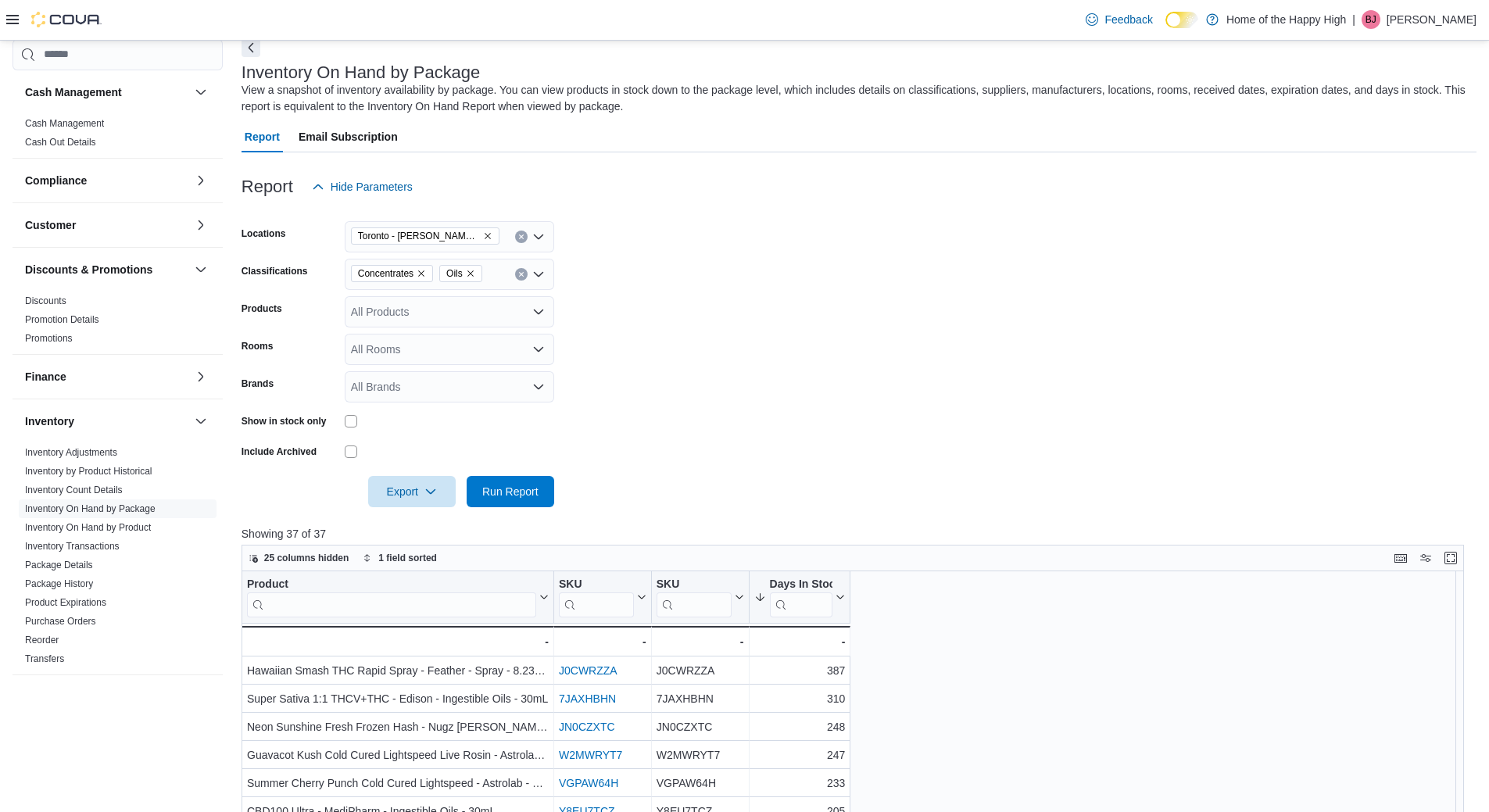  What do you see at coordinates (71, 452) in the screenshot?
I see `a: Inventory Adjustments` at bounding box center [71, 452].